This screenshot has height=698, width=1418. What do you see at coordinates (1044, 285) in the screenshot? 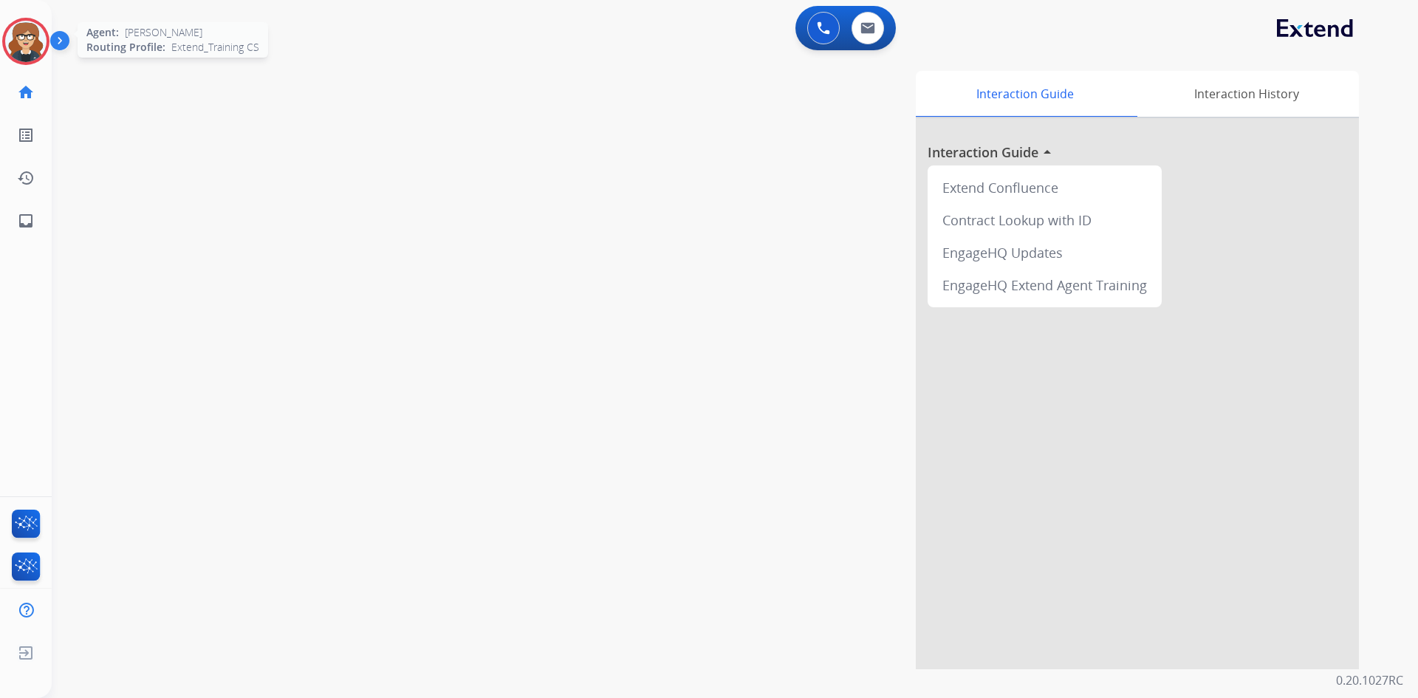
I see `div: EngageHQ Extend Agent Training` at bounding box center [1044, 285].